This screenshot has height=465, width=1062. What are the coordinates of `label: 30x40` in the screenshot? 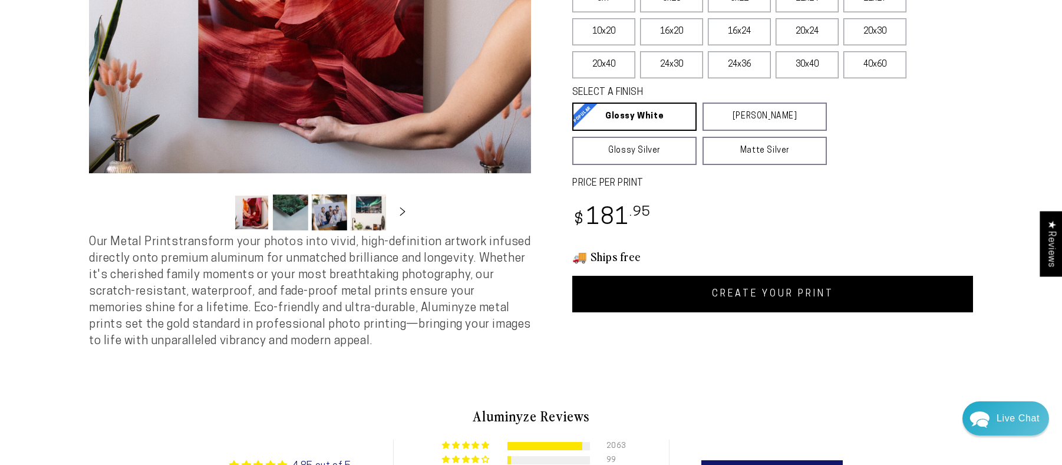 It's located at (807, 65).